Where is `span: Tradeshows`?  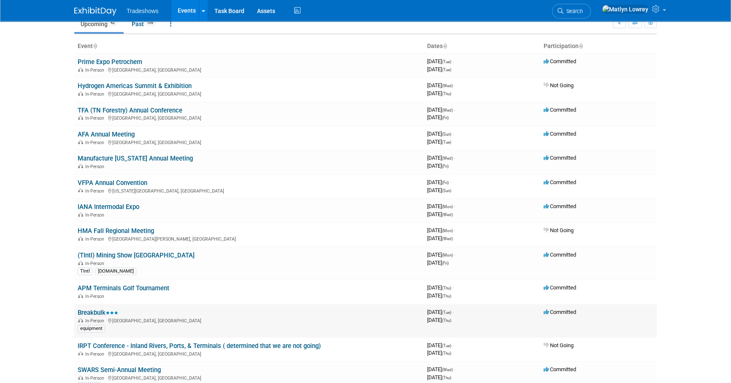 span: Tradeshows is located at coordinates (143, 11).